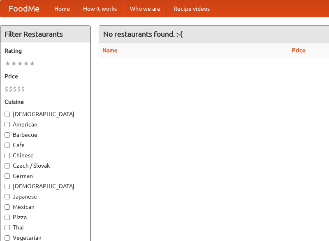 The width and height of the screenshot is (329, 241). I want to click on h5: Price, so click(45, 76).